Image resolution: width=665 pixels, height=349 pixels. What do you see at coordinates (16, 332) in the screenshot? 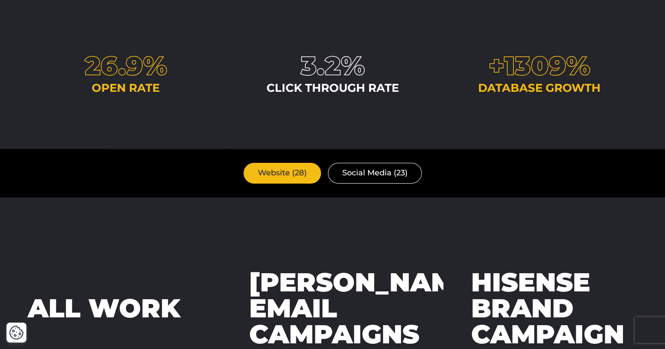
I see `img: Revisit consent button` at bounding box center [16, 332].